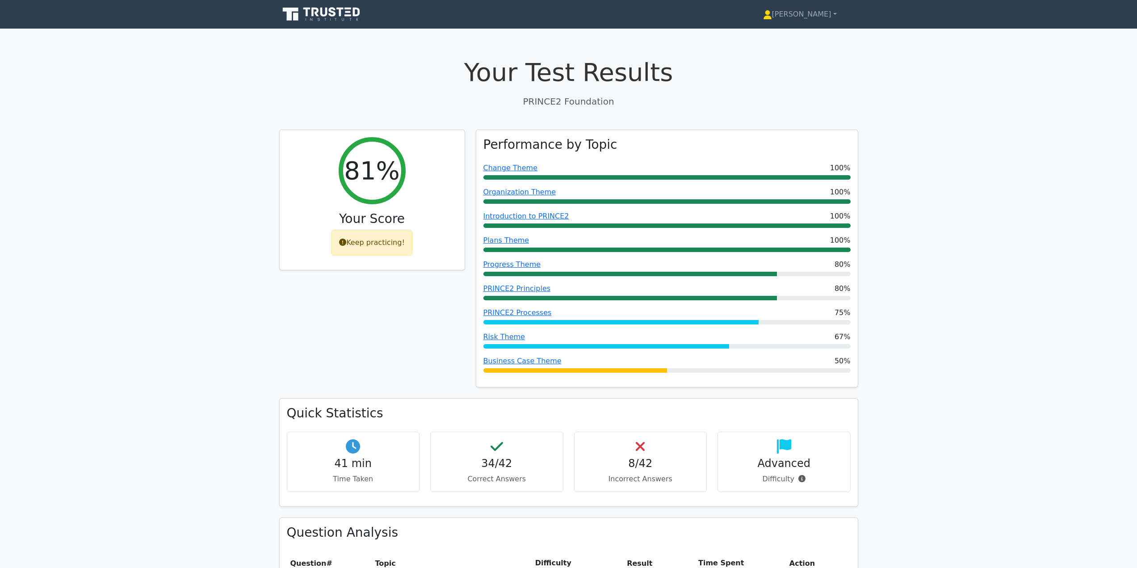 The height and width of the screenshot is (568, 1137). Describe the element at coordinates (569, 413) in the screenshot. I see `h3: Quick Statistics` at that location.